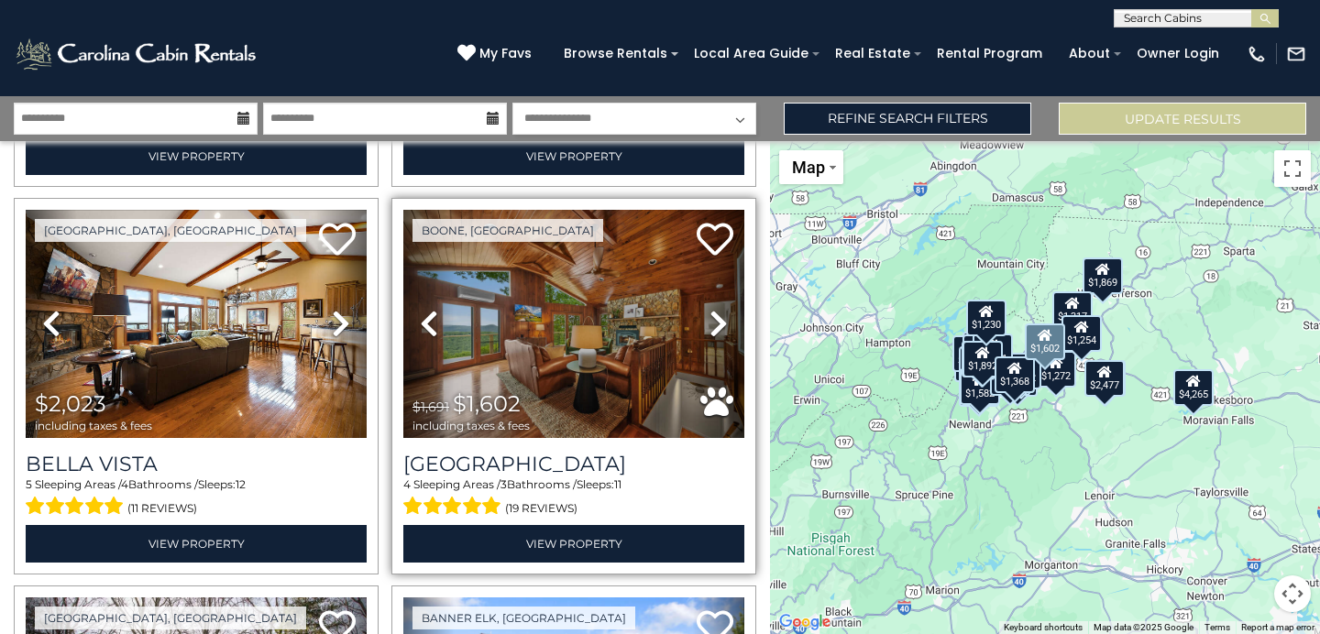 This screenshot has height=634, width=1320. What do you see at coordinates (1015, 375) in the screenshot?
I see `div: $1,368` at bounding box center [1015, 375].